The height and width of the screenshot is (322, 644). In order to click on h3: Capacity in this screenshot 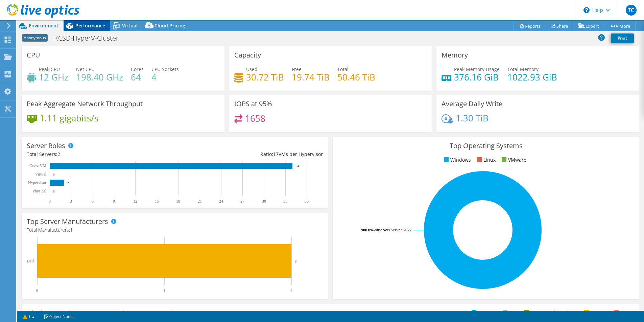, I will do `click(248, 55)`.